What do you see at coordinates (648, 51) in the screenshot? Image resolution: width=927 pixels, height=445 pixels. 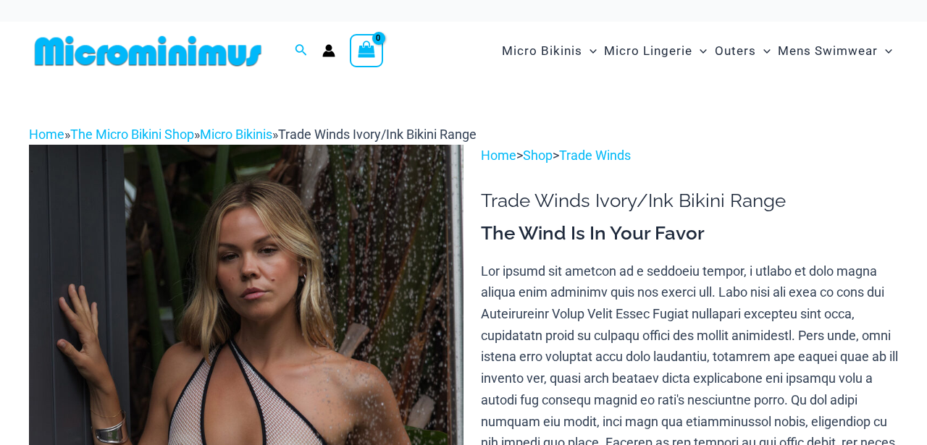 I see `span: Micro Lingerie` at bounding box center [648, 51].